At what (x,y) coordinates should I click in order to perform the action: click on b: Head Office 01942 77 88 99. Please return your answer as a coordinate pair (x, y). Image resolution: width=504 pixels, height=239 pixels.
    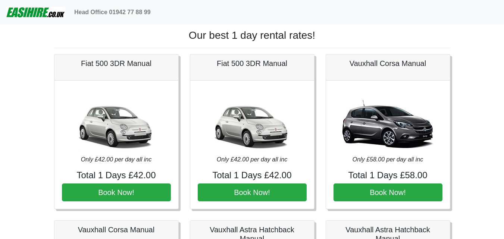
    Looking at the image, I should click on (112, 12).